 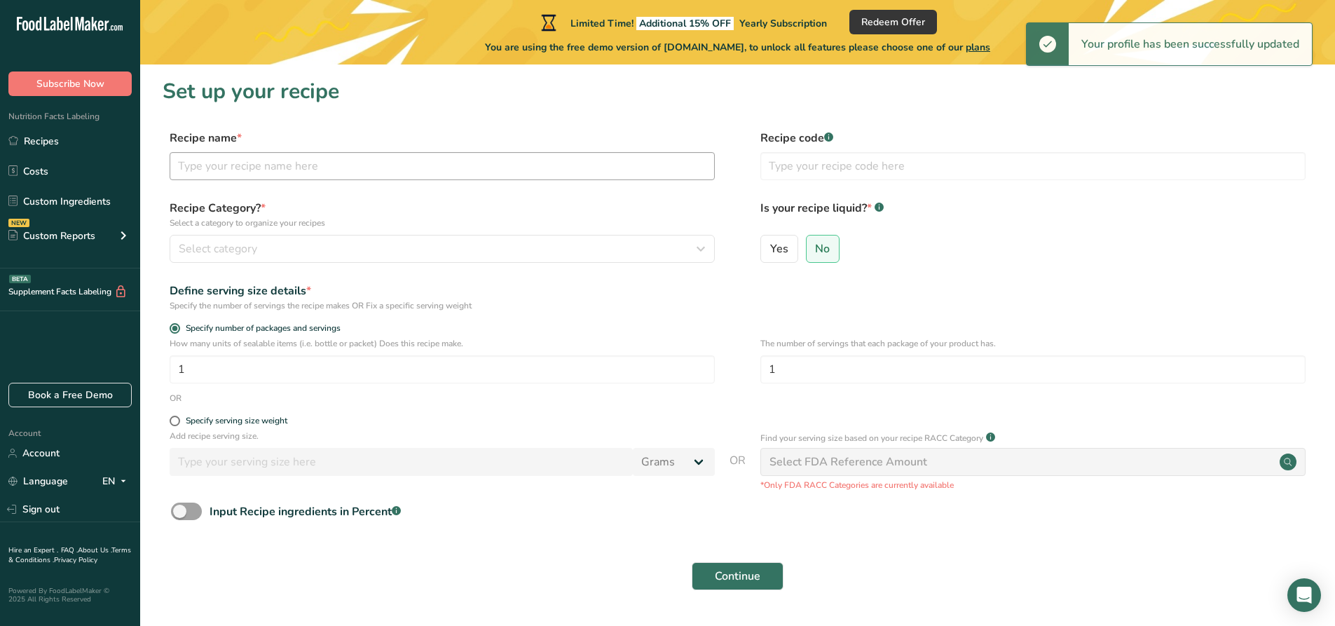 What do you see at coordinates (70, 394) in the screenshot?
I see `a: Book a Free Demo` at bounding box center [70, 394].